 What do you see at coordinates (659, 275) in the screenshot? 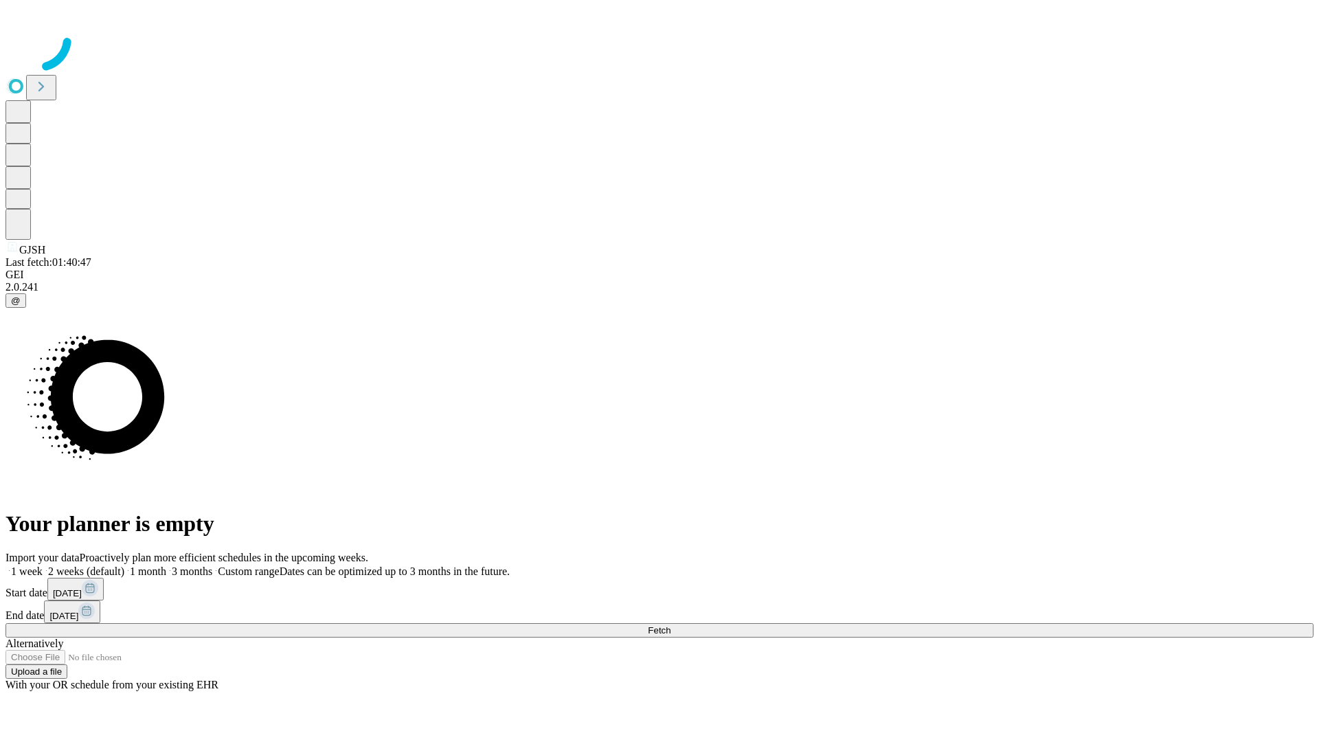
I see `div: GEI` at bounding box center [659, 275].